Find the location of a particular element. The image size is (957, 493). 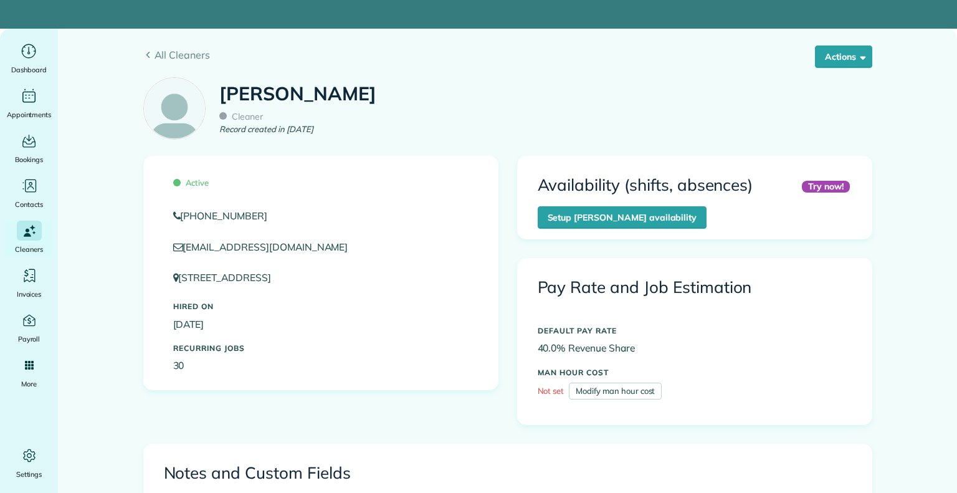

a: Appointments is located at coordinates (29, 103).